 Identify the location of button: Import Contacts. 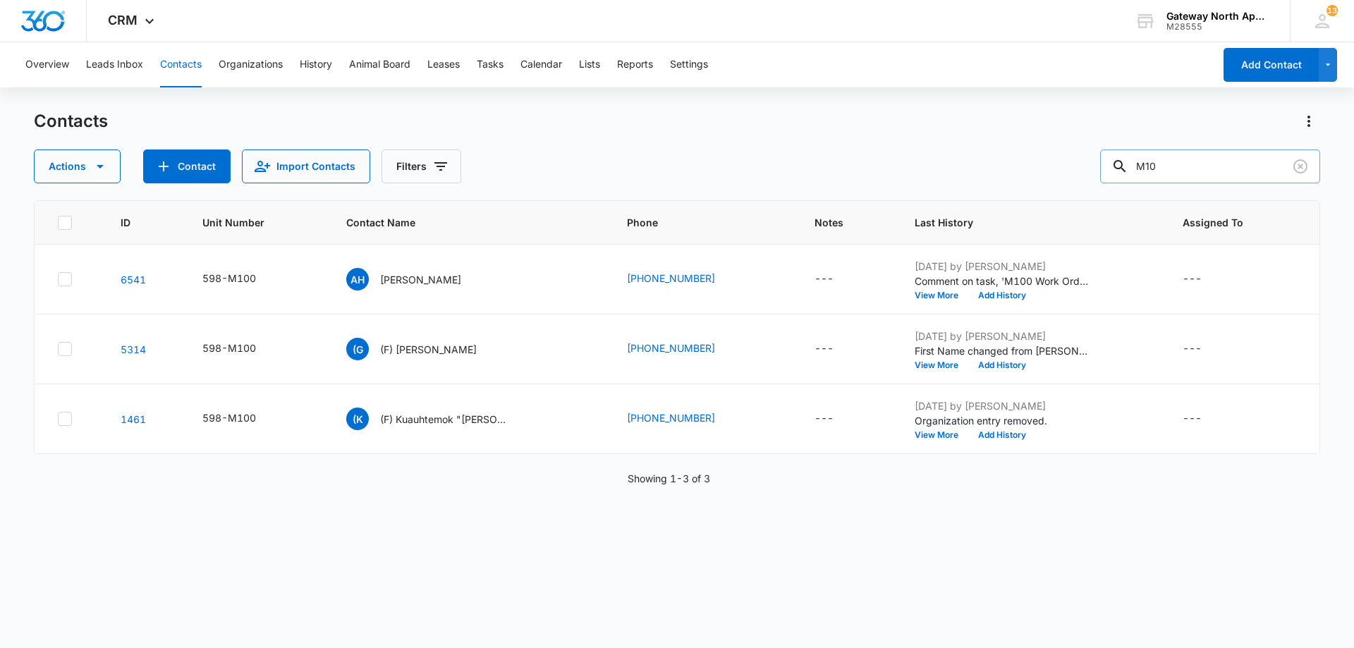
(306, 166).